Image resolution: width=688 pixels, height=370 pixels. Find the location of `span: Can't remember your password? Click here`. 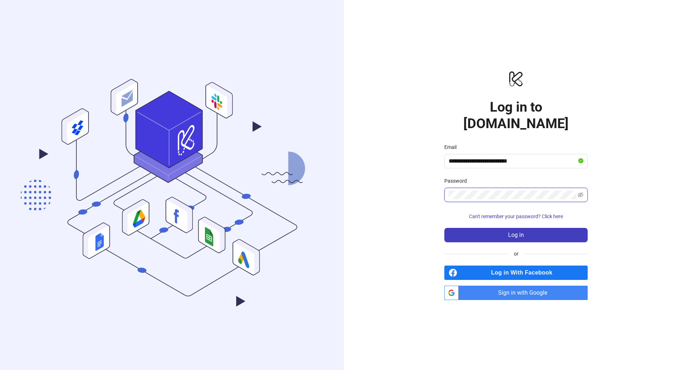

span: Can't remember your password? Click here is located at coordinates (516, 216).